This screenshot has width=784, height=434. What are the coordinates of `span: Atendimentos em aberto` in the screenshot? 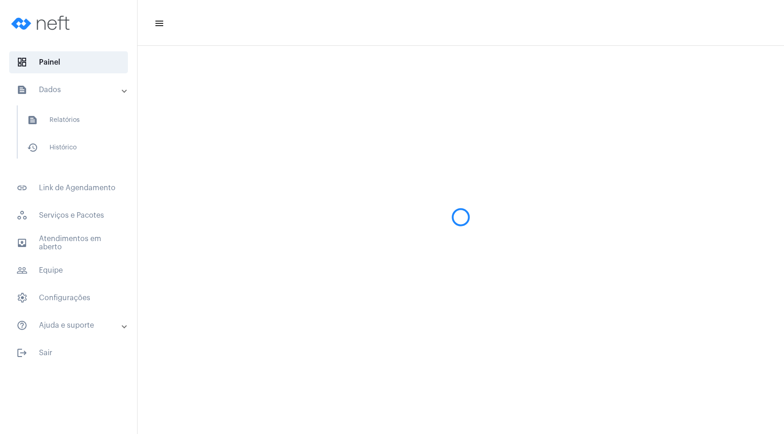 It's located at (68, 243).